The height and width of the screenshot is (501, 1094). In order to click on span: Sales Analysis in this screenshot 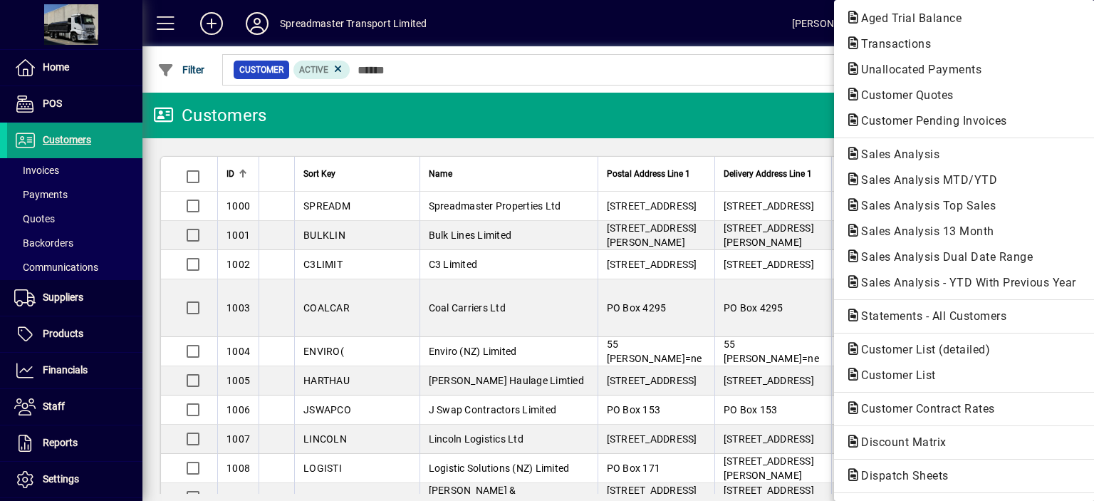, I will do `click(896, 154)`.